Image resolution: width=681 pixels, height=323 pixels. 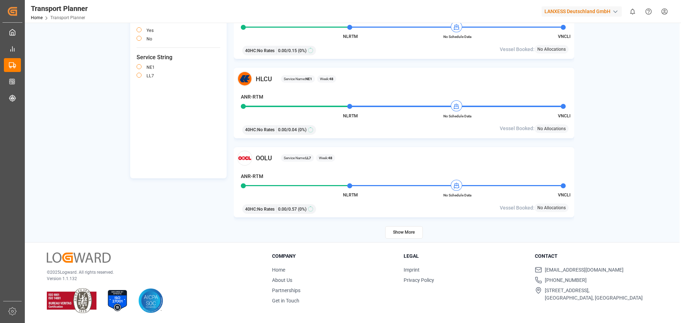 I want to click on label: NE1, so click(x=150, y=67).